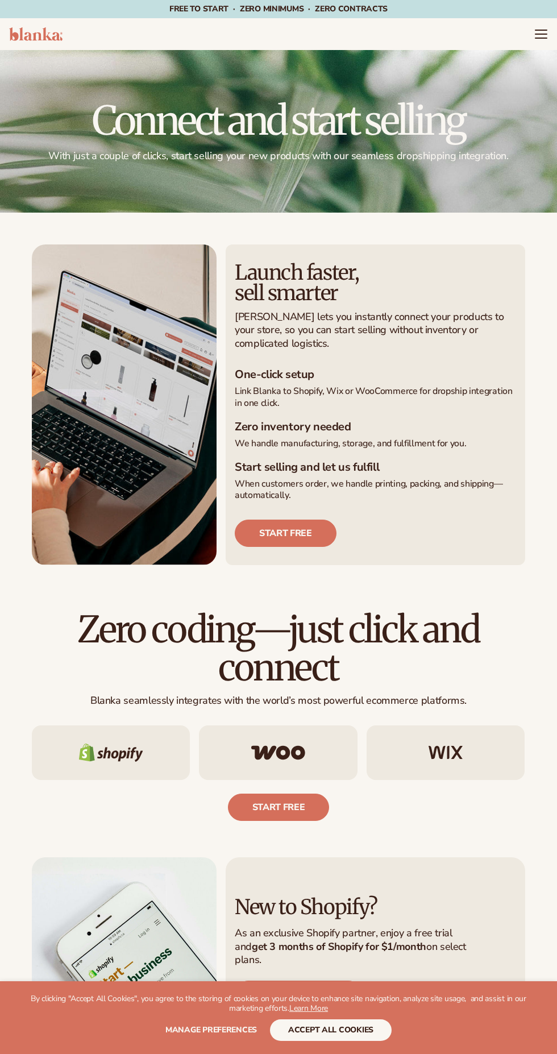  What do you see at coordinates (541, 34) in the screenshot?
I see `summary: Menu` at bounding box center [541, 34].